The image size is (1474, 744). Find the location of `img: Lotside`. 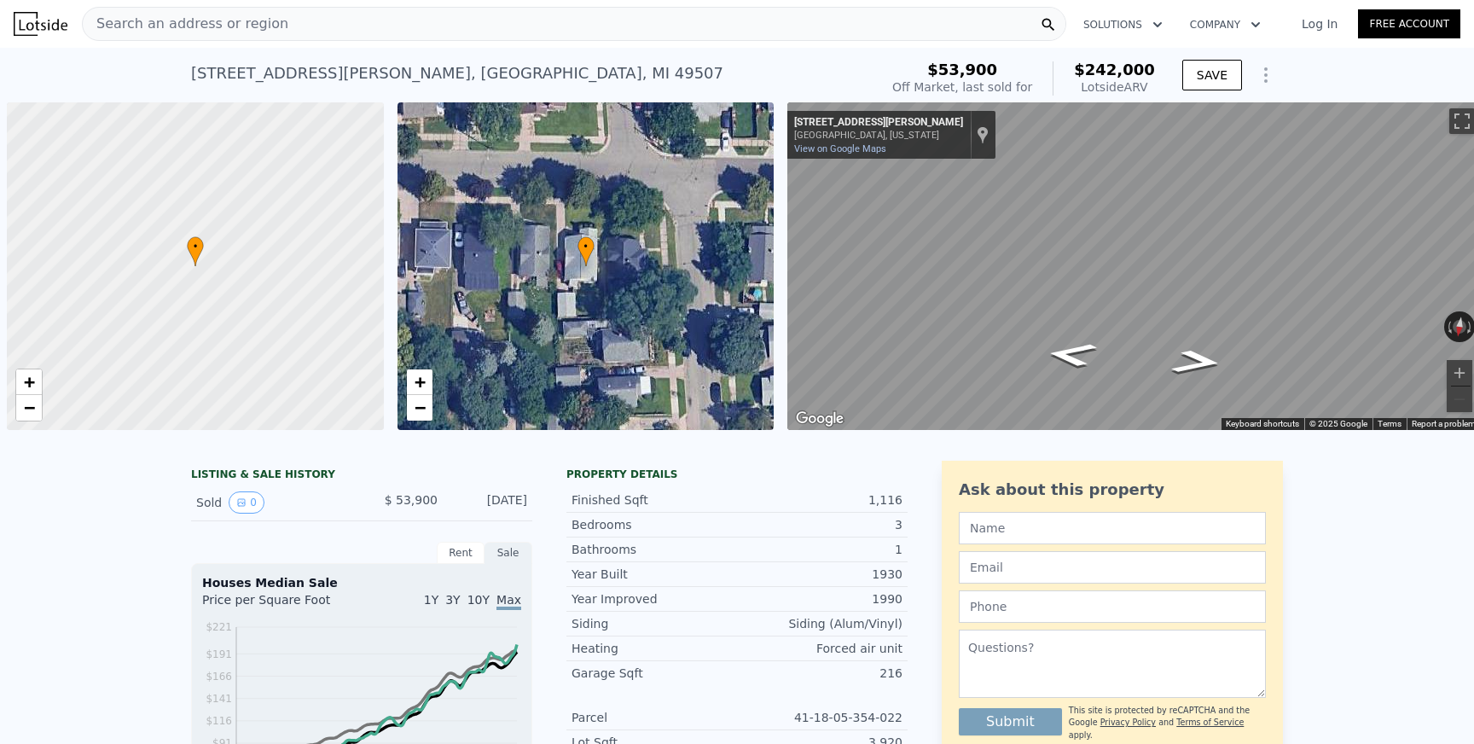

img: Lotside is located at coordinates (40, 24).